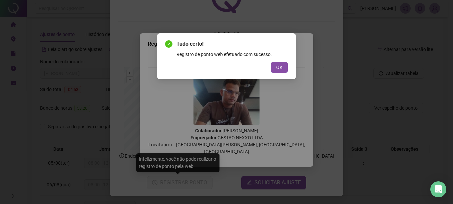  What do you see at coordinates (438, 189) in the screenshot?
I see `div: Open Intercom Messenger` at bounding box center [438, 189].